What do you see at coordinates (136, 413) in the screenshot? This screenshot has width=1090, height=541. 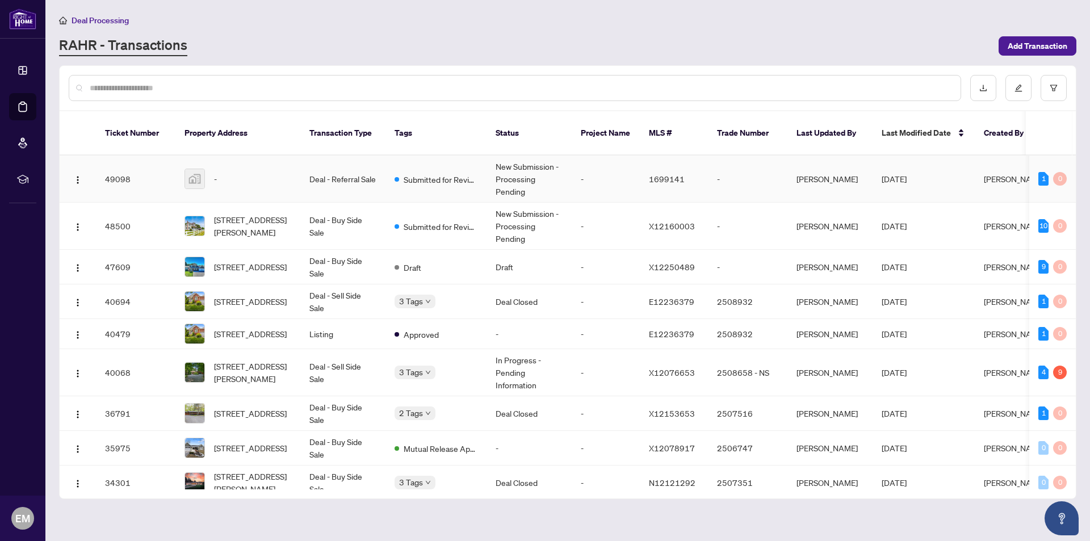 I see `td: 36791` at bounding box center [136, 413].